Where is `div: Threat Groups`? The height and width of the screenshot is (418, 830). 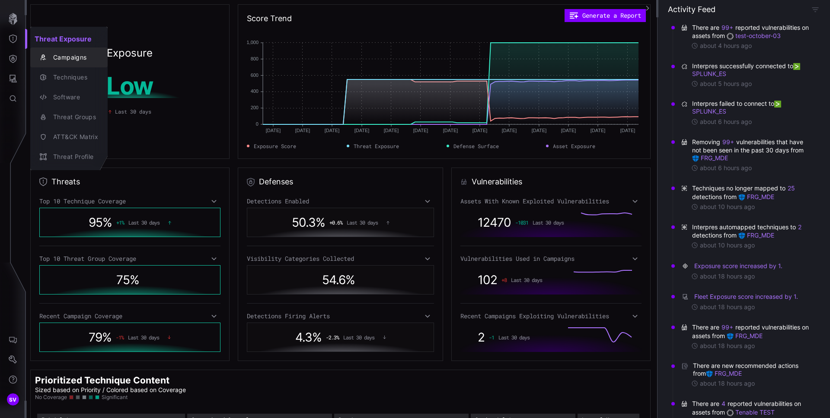
div: Threat Groups is located at coordinates (73, 117).